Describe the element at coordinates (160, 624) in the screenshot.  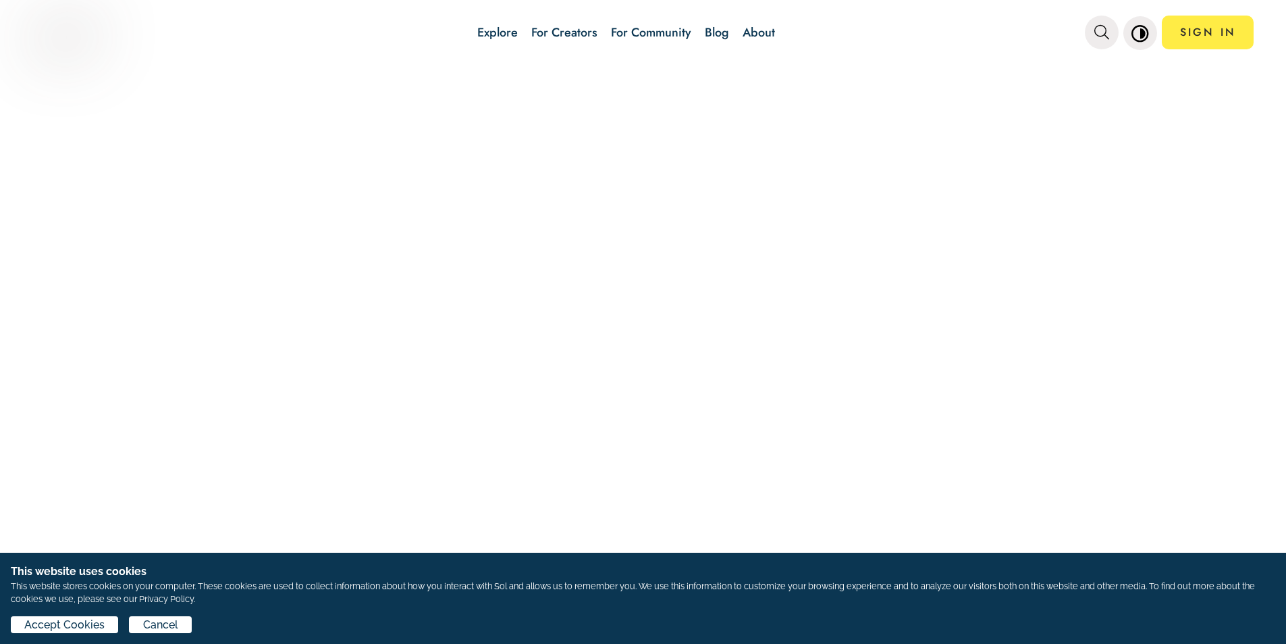
I see `button: Cancel` at that location.